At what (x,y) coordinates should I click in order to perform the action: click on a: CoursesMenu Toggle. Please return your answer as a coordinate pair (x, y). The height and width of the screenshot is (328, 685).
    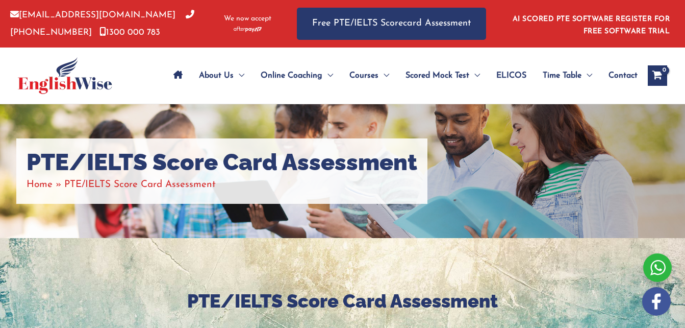
    Looking at the image, I should click on (369, 76).